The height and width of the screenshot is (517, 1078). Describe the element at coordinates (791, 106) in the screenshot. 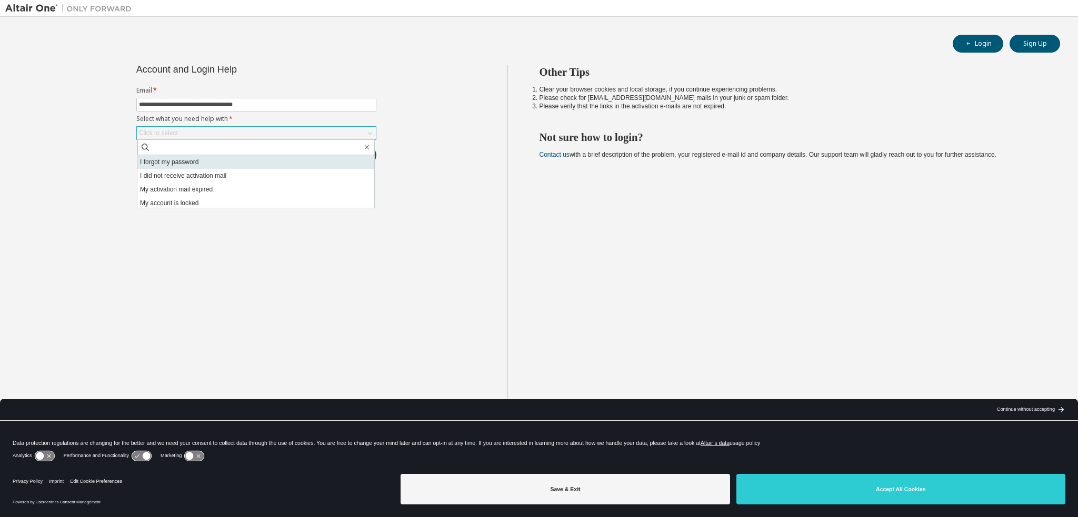

I see `li: Please verify that the links in the activation e-mails are not expired.` at that location.